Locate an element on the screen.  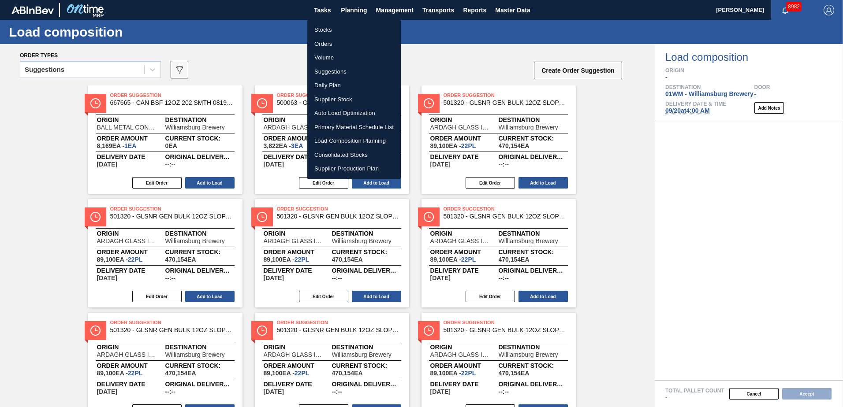
li: Stocks is located at coordinates (354, 30).